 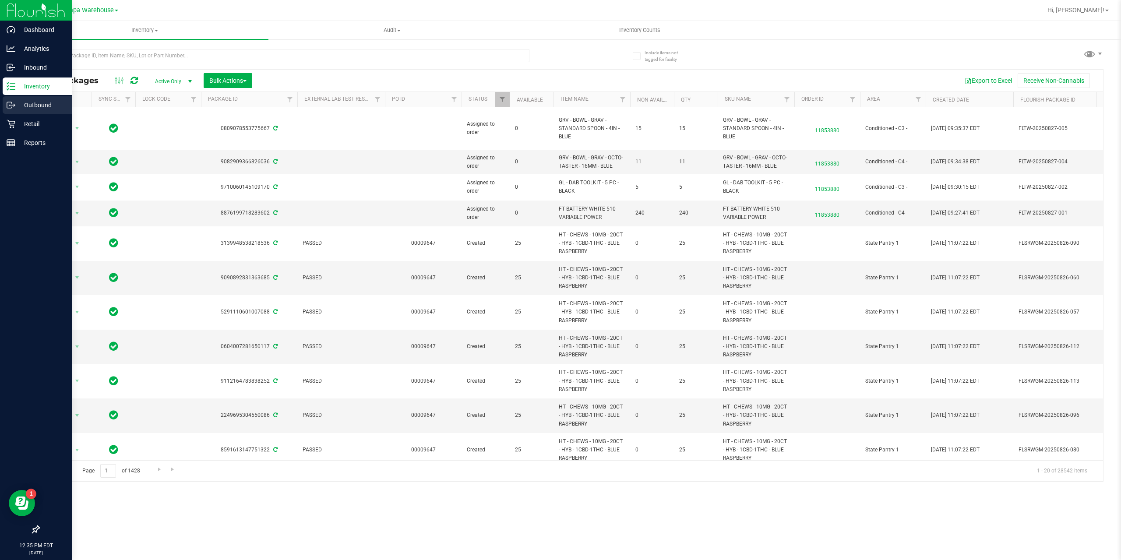 What do you see at coordinates (530, 100) in the screenshot?
I see `a: Available` at bounding box center [530, 100].